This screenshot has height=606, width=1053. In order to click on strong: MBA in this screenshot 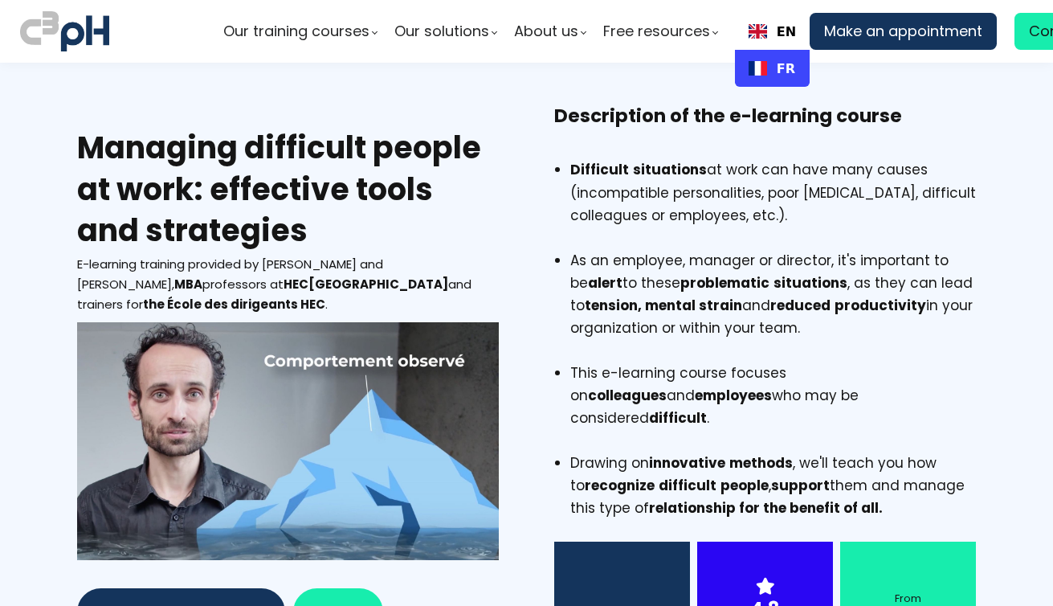, I will do `click(188, 284)`.